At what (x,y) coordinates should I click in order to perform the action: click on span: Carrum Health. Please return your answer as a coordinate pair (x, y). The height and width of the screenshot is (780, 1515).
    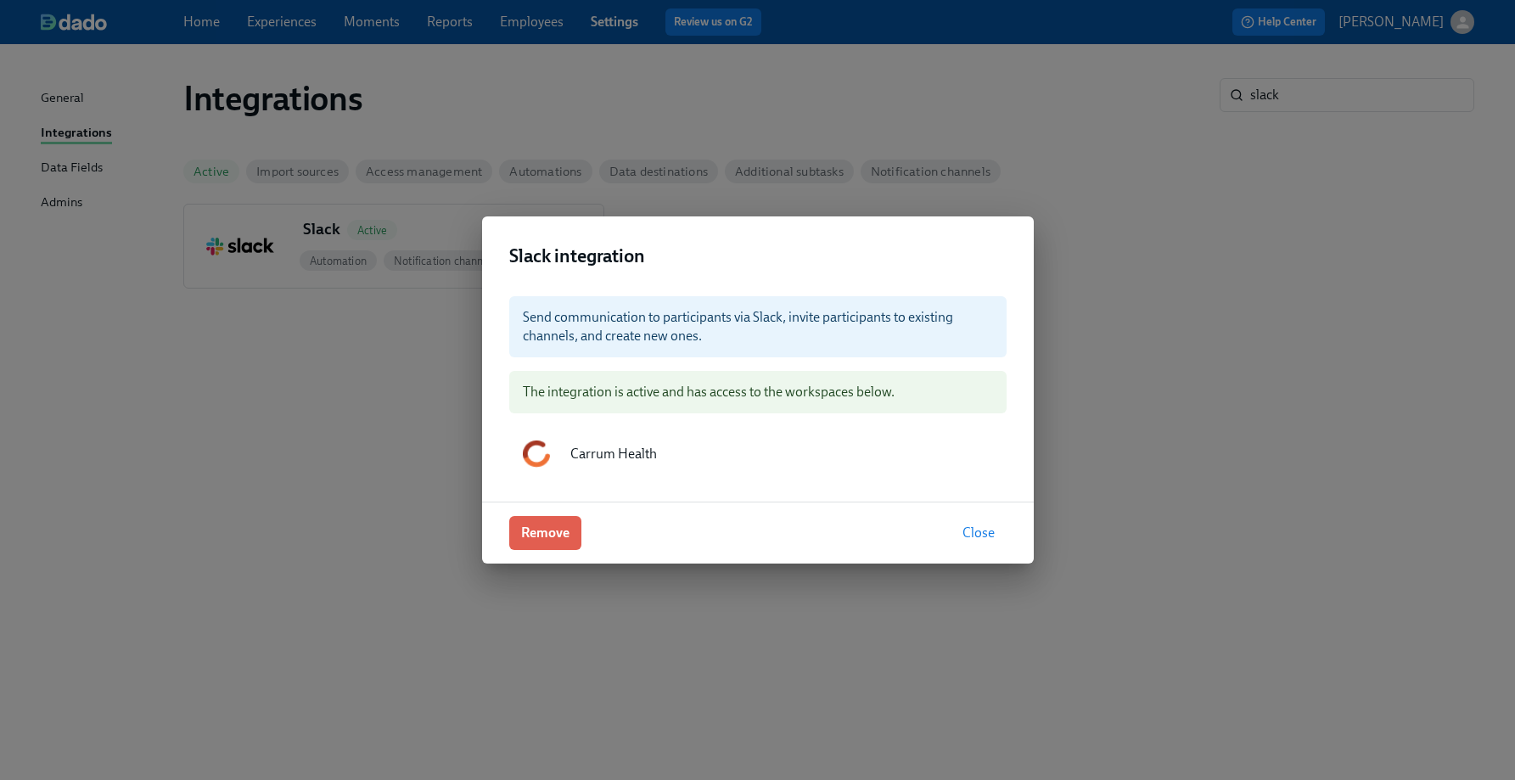
    Looking at the image, I should click on (782, 454).